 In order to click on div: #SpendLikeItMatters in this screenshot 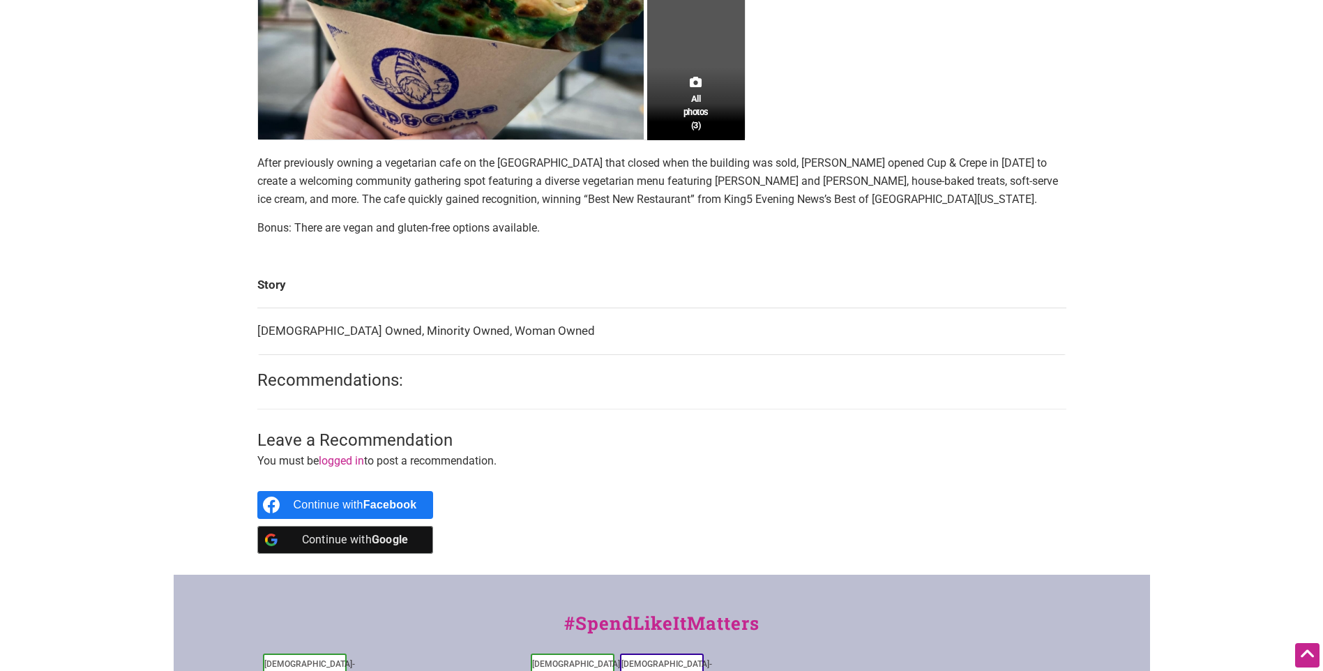, I will do `click(662, 630)`.